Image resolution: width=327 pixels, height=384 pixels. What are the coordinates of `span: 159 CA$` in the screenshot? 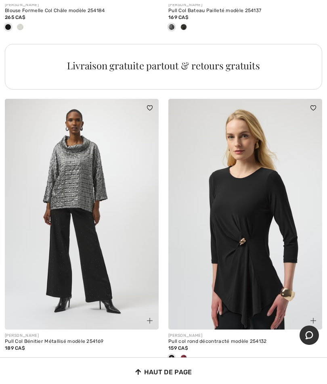 It's located at (178, 348).